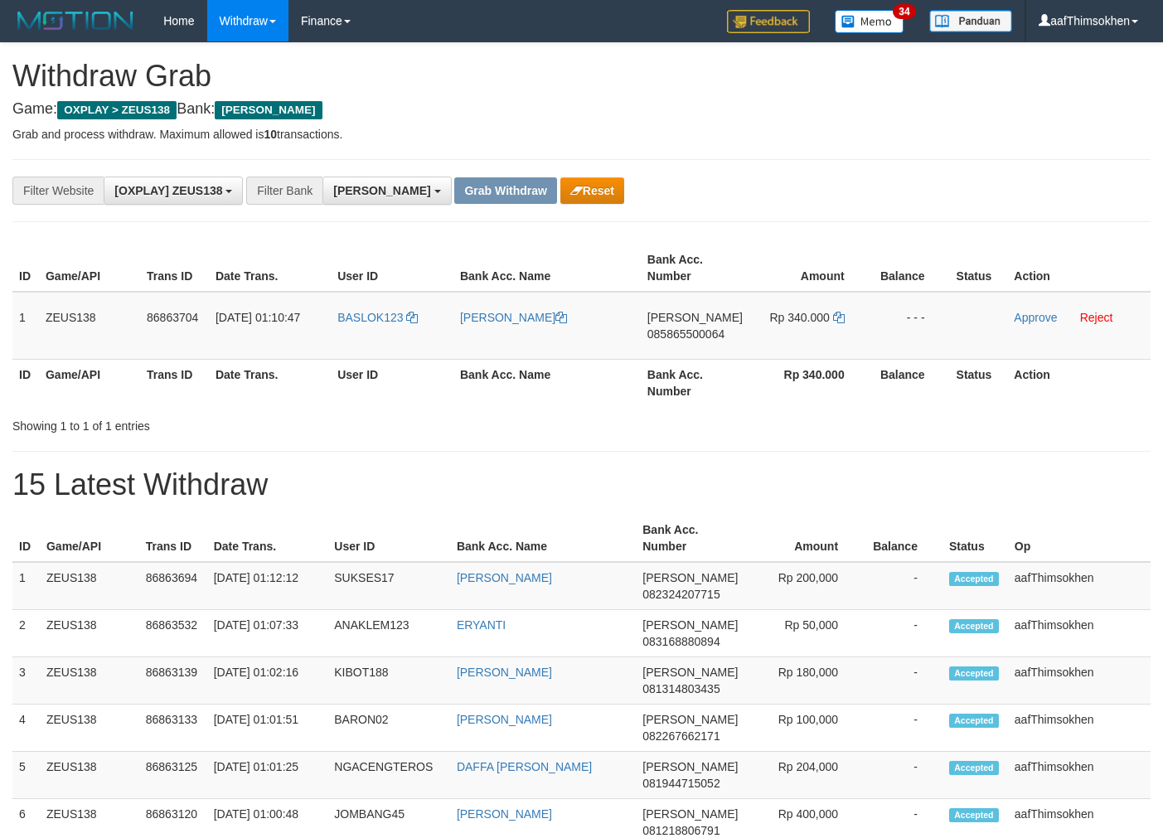 The height and width of the screenshot is (838, 1163). What do you see at coordinates (26, 634) in the screenshot?
I see `td: 2` at bounding box center [26, 634].